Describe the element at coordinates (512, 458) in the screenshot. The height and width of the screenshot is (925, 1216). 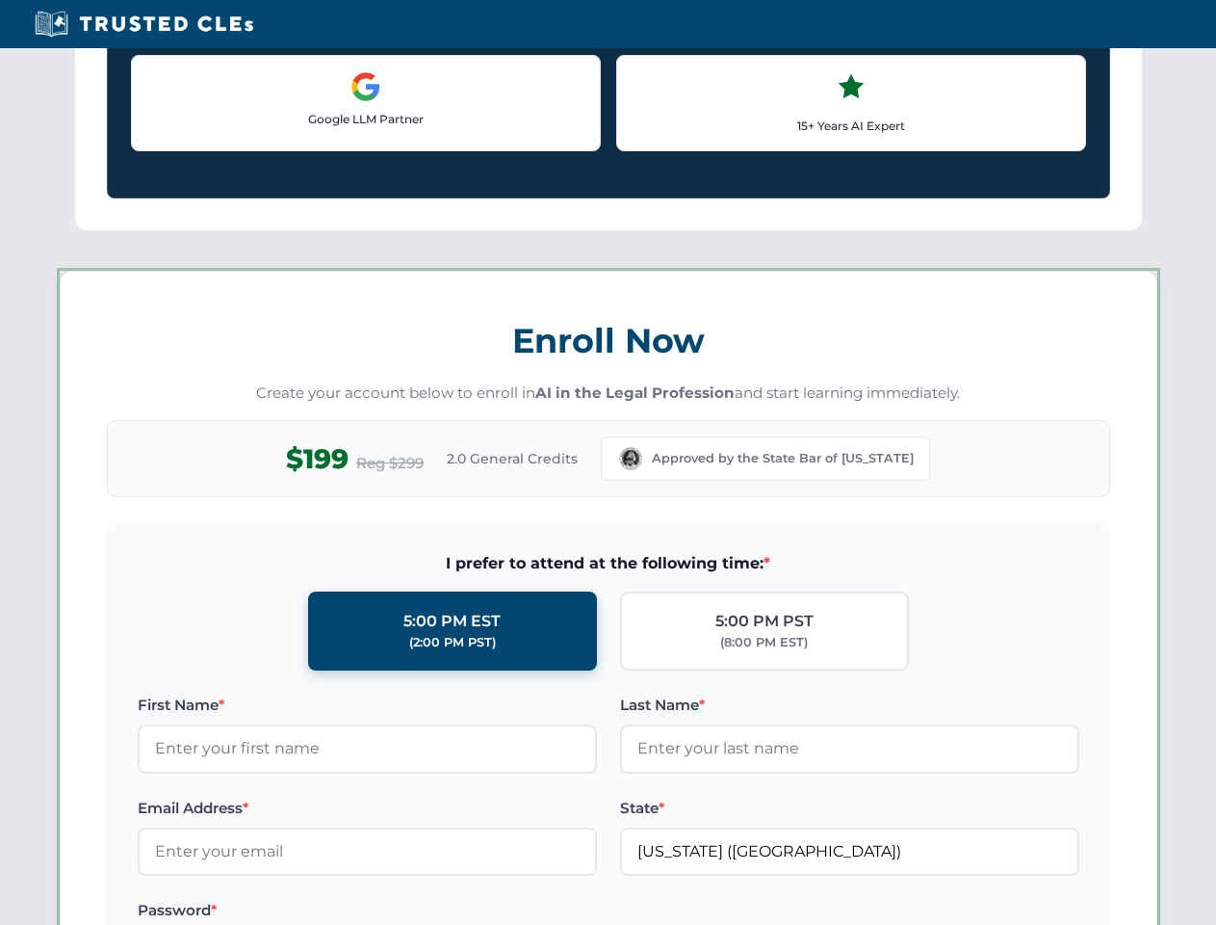
I see `span: 2.0 General Credits` at that location.